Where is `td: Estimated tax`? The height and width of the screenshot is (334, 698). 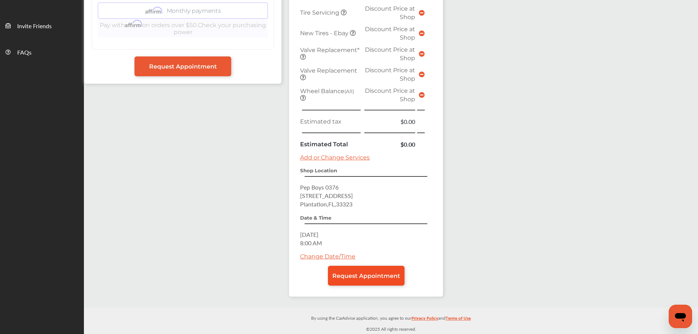
td: Estimated tax is located at coordinates (331, 121).